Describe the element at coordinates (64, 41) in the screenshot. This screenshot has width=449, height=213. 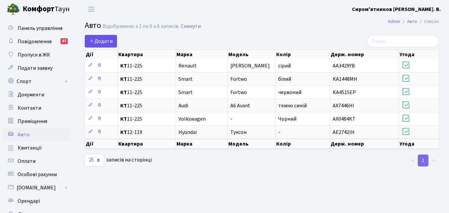
I see `div: 87` at that location.